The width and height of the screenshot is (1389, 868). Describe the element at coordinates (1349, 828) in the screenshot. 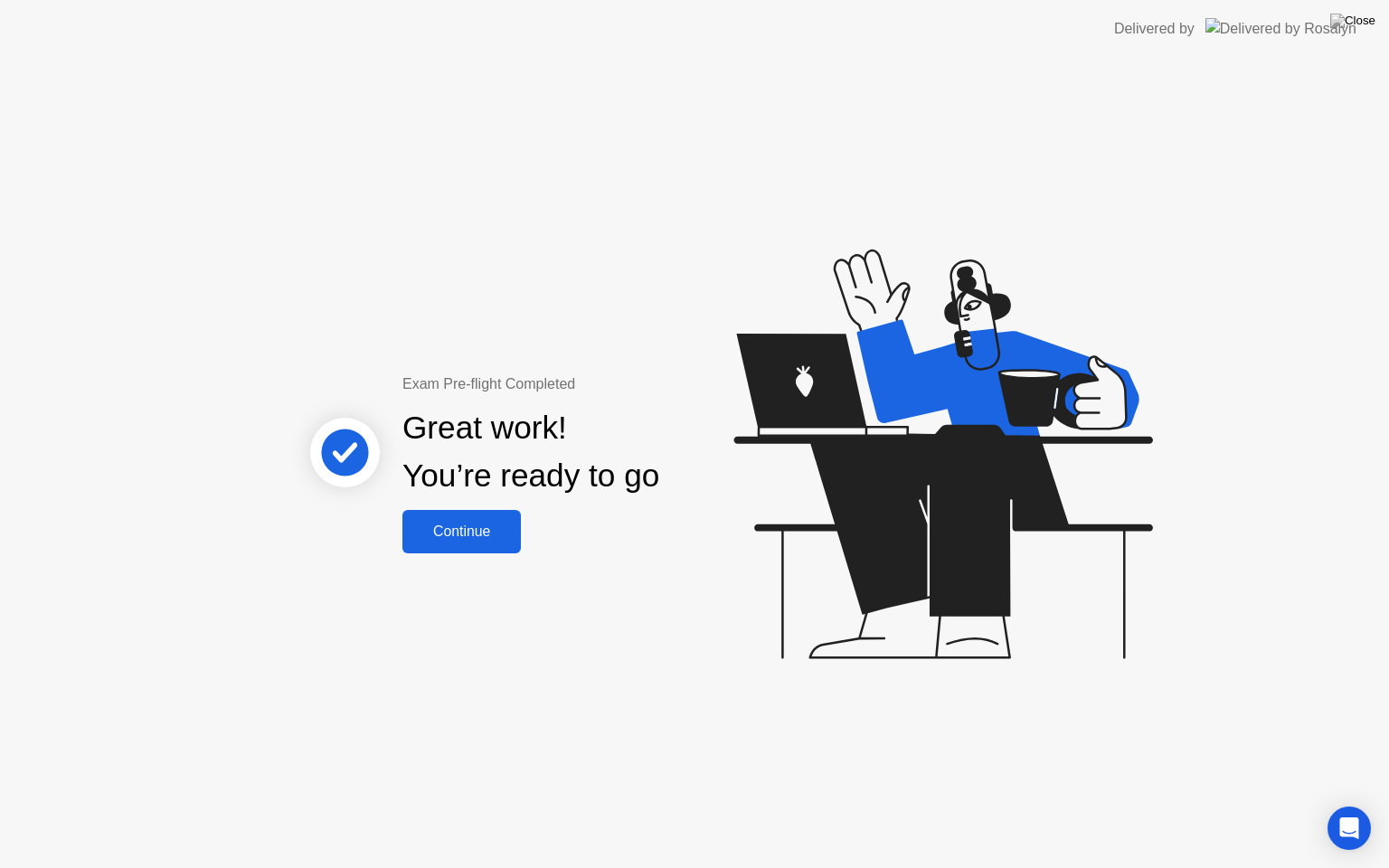

I see `div: Open Intercom Messenger` at that location.